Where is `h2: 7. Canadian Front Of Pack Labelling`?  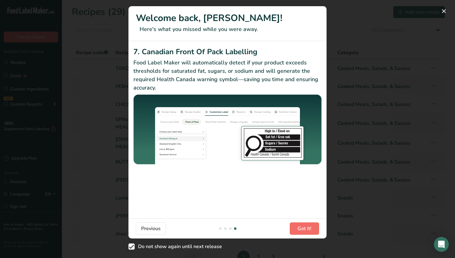
h2: 7. Canadian Front Of Pack Labelling is located at coordinates (228, 52).